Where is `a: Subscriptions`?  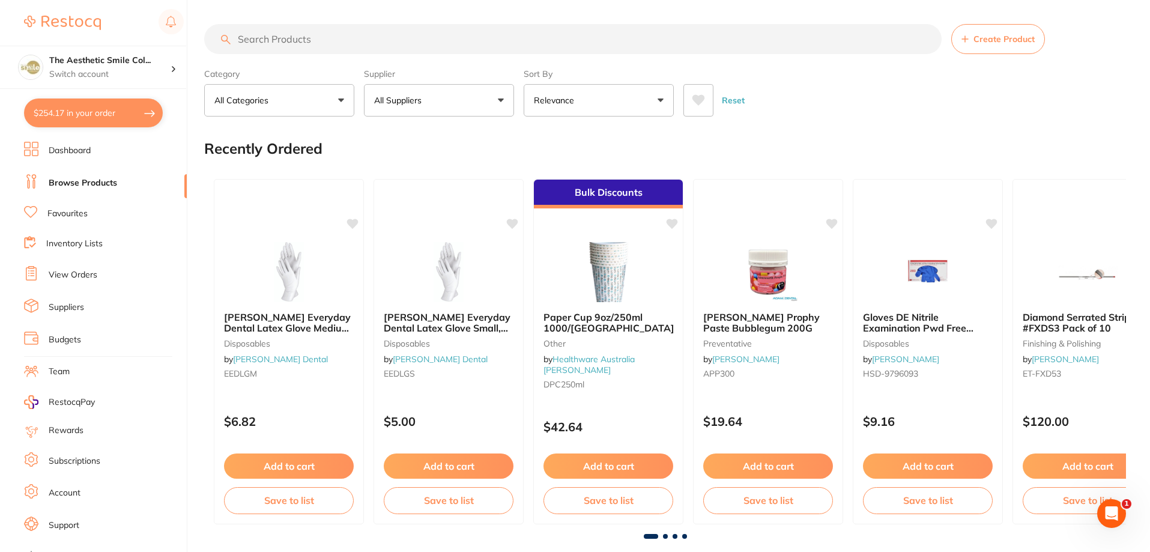
a: Subscriptions is located at coordinates (74, 461).